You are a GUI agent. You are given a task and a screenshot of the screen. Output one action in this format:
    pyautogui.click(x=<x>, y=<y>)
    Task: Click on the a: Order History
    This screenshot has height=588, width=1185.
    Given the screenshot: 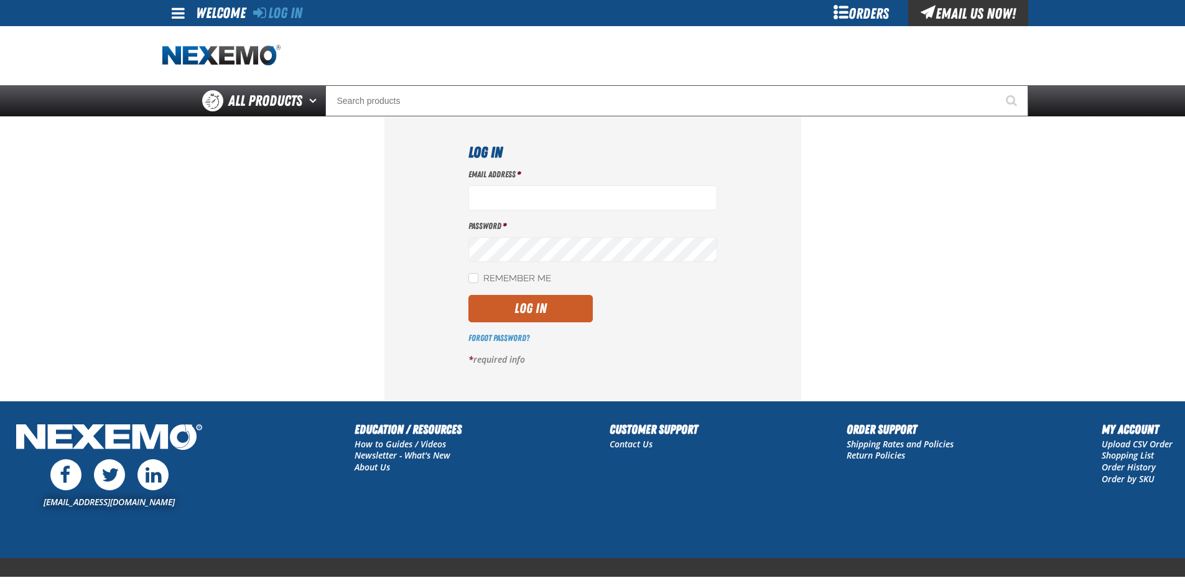 What is the action you would take?
    pyautogui.click(x=1128, y=467)
    